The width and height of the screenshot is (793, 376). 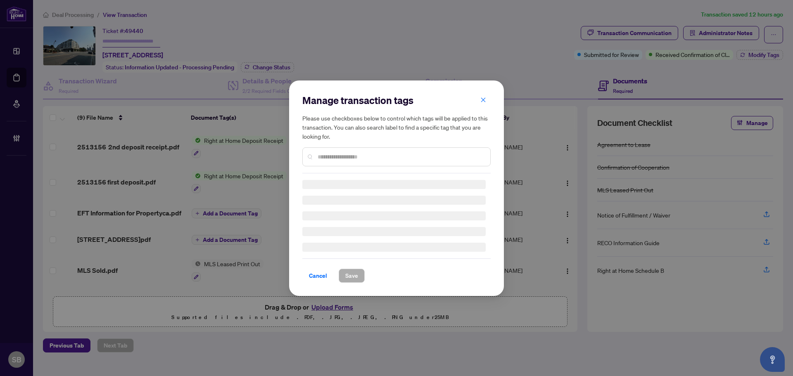 What do you see at coordinates (397, 127) in the screenshot?
I see `h5: Please use checkboxes below to control which tags will be applied to this transaction. You can al...` at bounding box center [397, 127].